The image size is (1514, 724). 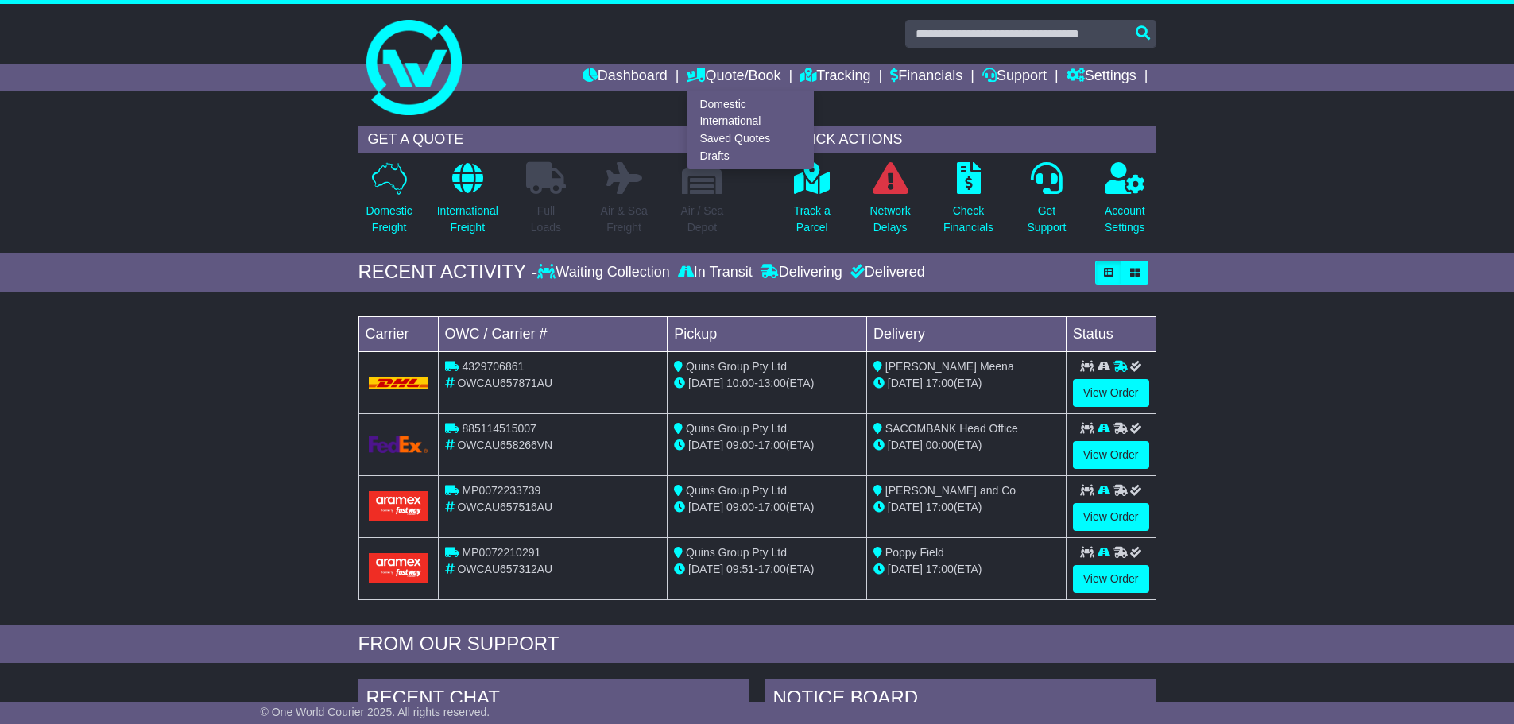 I want to click on a: GetSupport, so click(x=1046, y=203).